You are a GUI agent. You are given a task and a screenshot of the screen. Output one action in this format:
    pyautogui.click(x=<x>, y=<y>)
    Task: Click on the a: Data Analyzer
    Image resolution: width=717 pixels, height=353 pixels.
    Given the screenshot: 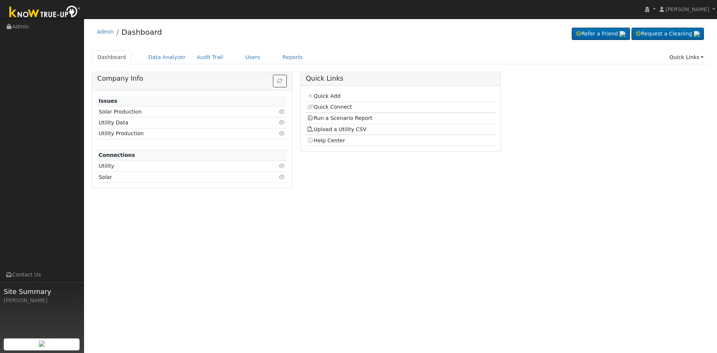 What is the action you would take?
    pyautogui.click(x=167, y=57)
    